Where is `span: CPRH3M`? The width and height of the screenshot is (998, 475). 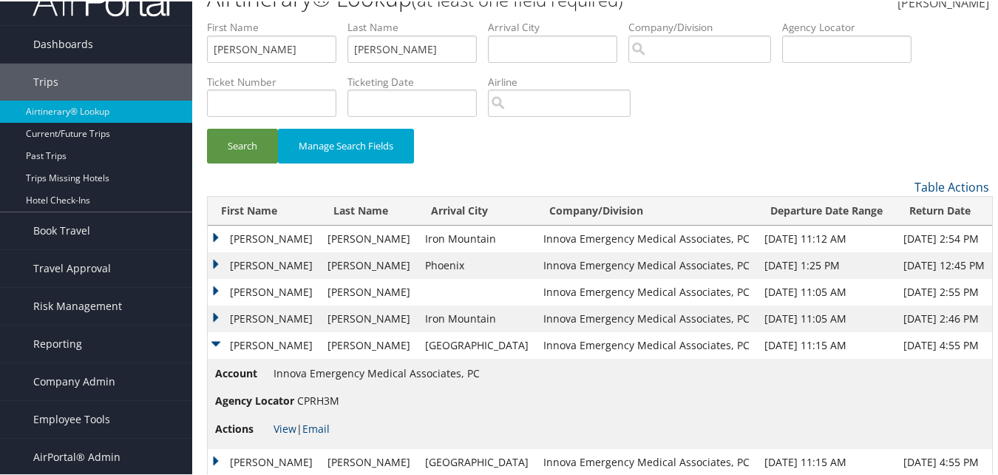 span: CPRH3M is located at coordinates (318, 399).